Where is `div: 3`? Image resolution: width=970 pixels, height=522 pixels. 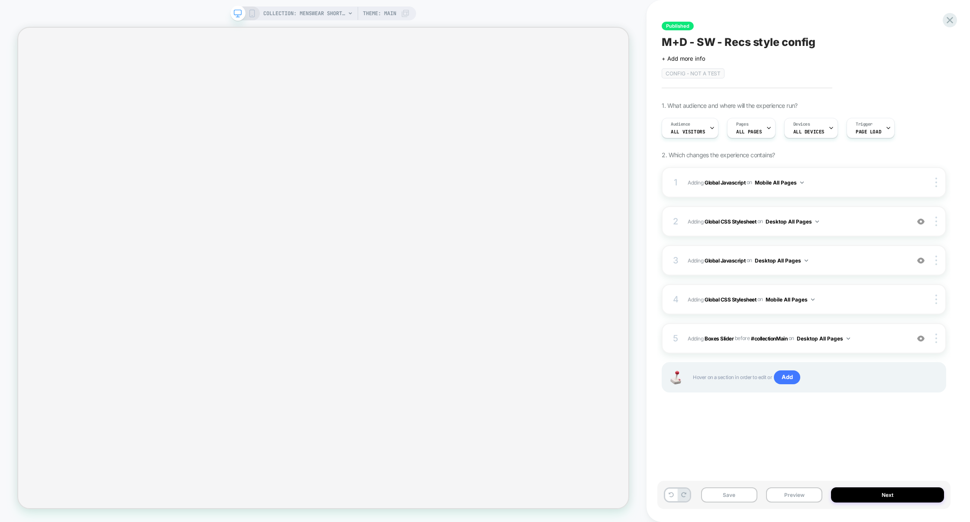
div: 3 is located at coordinates (676, 260).